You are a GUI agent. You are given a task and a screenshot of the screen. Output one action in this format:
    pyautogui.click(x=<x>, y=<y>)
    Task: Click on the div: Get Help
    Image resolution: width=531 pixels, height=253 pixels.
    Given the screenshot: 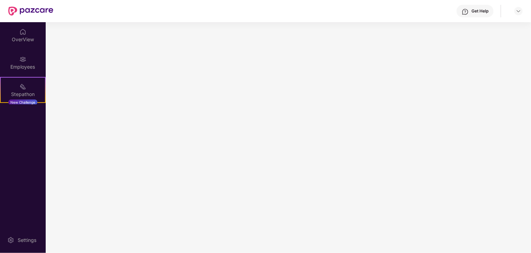 What is the action you would take?
    pyautogui.click(x=479, y=11)
    